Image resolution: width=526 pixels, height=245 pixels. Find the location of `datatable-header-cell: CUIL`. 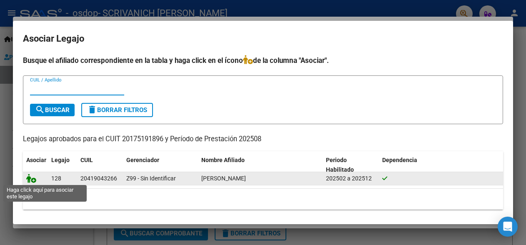

datatable-header-cell: CUIL is located at coordinates (100, 165).